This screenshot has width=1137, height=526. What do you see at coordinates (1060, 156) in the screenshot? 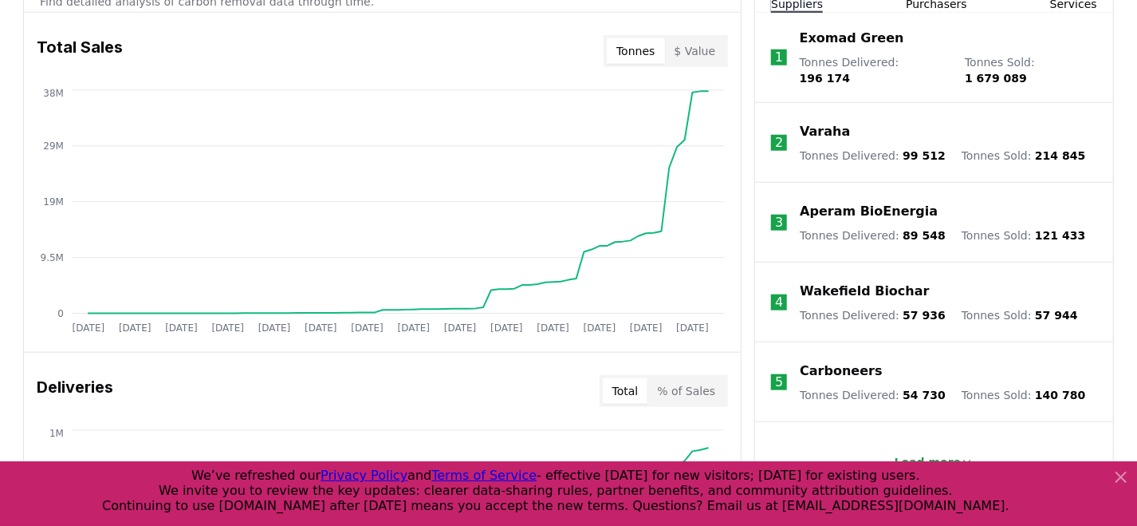
I see `span: 214 845` at bounding box center [1060, 156].